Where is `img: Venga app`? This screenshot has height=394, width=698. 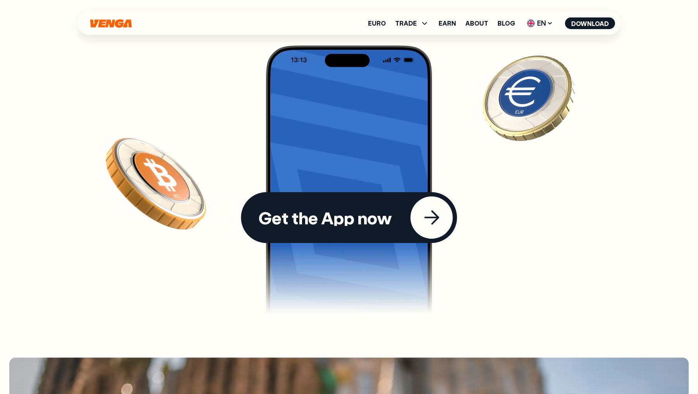
img: Venga app is located at coordinates (349, 181).